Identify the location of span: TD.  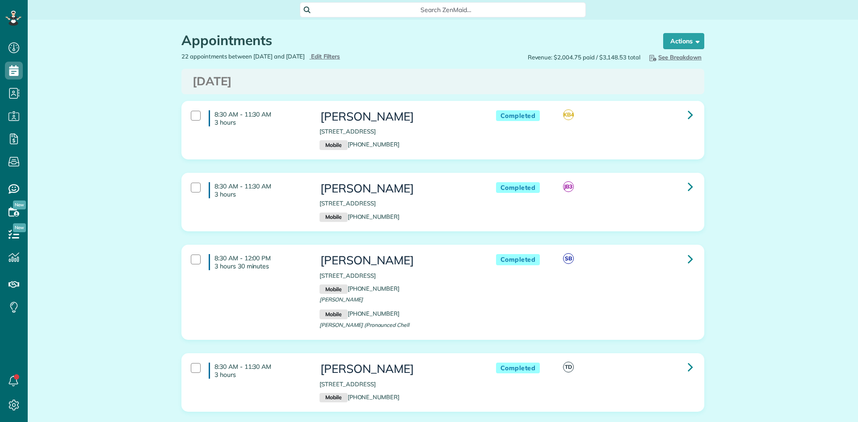
(568, 367).